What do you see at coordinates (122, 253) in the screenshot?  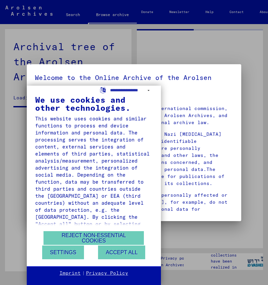 I see `button: Accept all` at bounding box center [122, 253].